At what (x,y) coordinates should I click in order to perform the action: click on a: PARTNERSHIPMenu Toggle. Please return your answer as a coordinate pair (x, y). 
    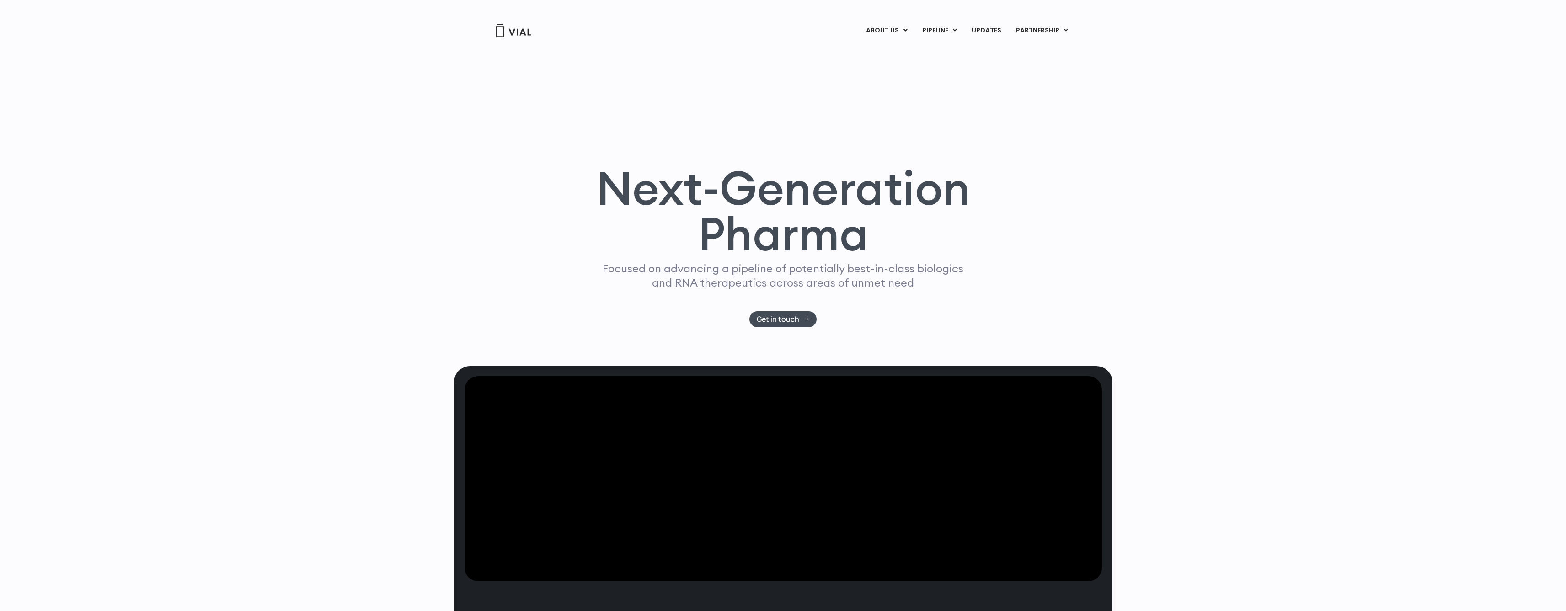
    Looking at the image, I should click on (1042, 31).